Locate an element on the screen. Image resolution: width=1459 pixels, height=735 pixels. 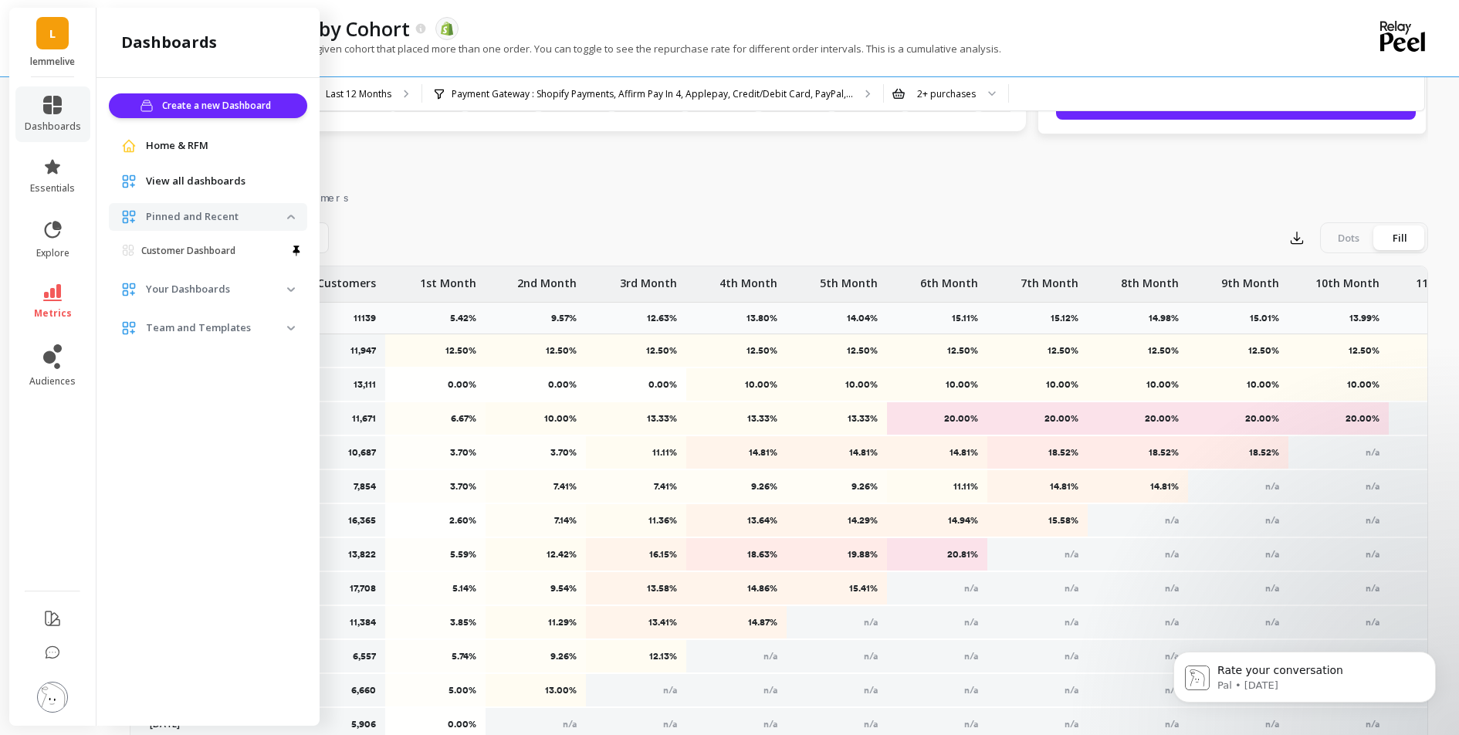
p: 13.58% is located at coordinates (636, 588).